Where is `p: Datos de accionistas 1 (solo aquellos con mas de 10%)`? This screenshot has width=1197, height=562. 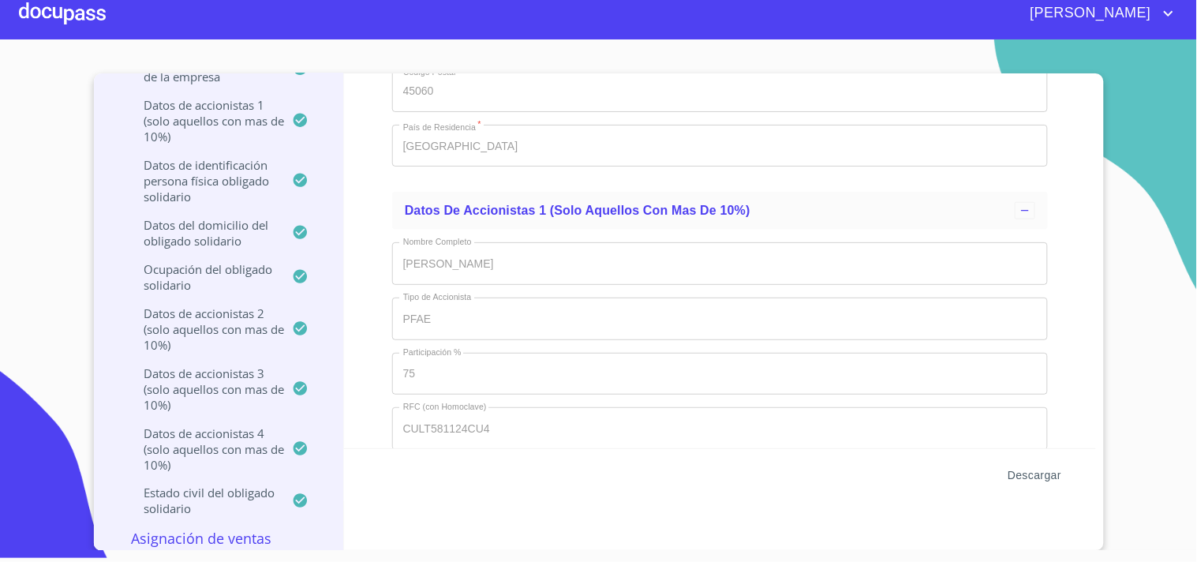 p: Datos de accionistas 1 (solo aquellos con mas de 10%) is located at coordinates (203, 121).